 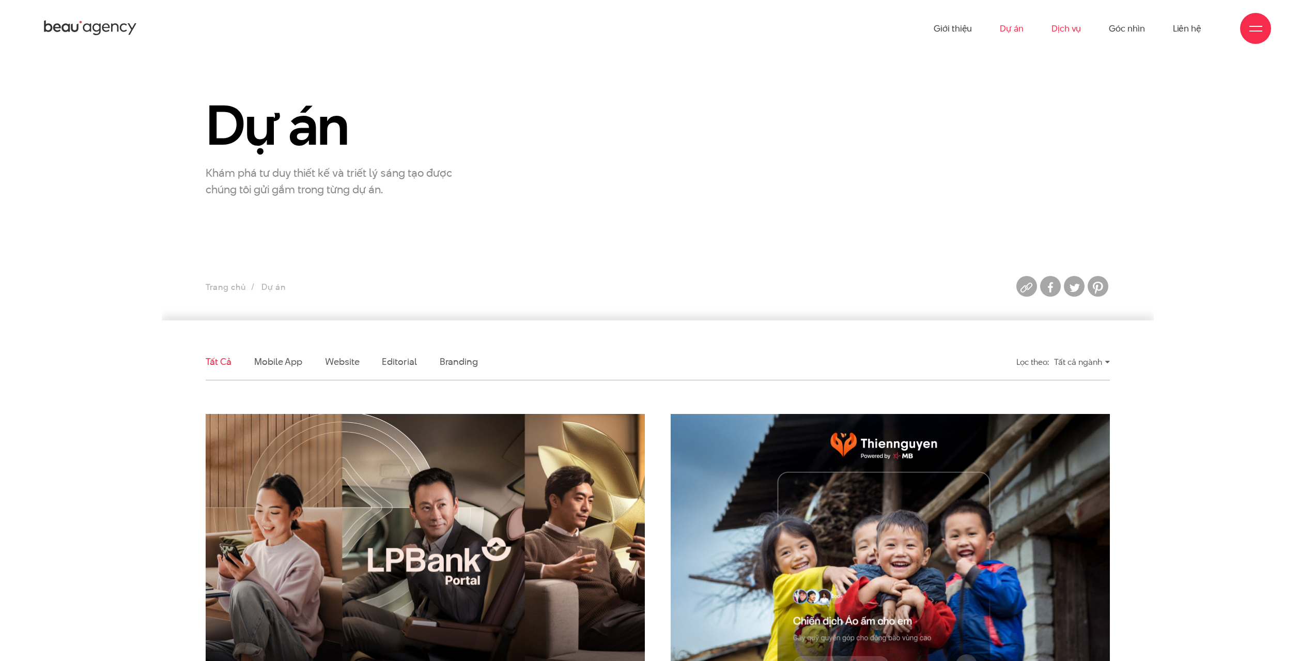 What do you see at coordinates (219, 361) in the screenshot?
I see `a: Tất cả` at bounding box center [219, 361].